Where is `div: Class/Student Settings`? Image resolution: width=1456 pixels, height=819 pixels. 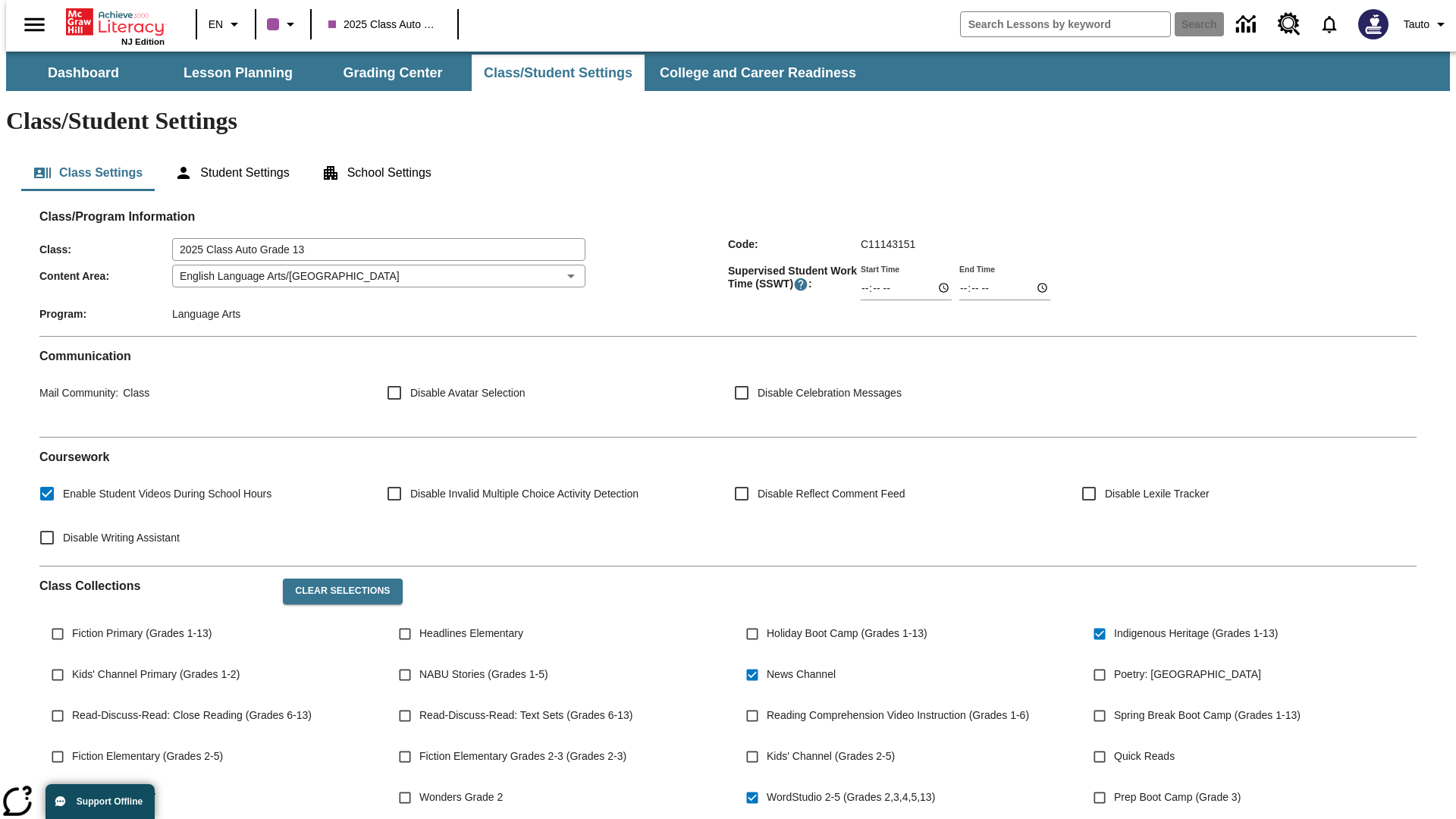
div: Class/Student Settings is located at coordinates (728, 173).